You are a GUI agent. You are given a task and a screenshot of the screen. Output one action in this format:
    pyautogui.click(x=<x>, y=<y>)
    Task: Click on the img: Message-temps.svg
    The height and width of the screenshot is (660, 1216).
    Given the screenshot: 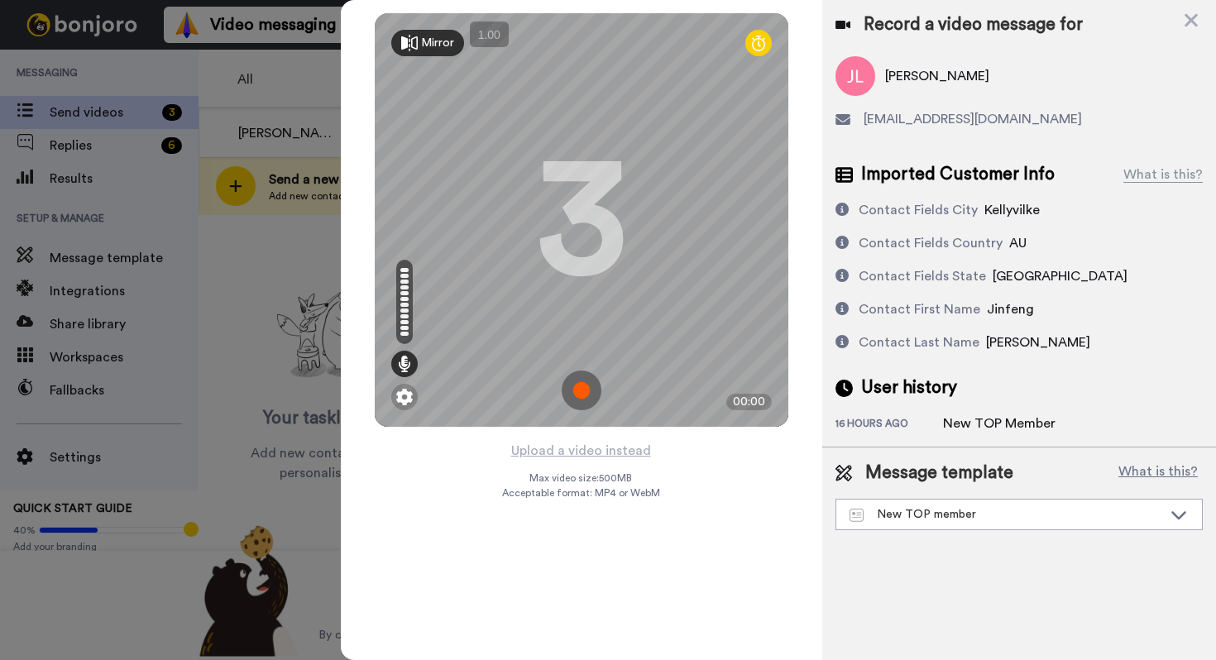 What is the action you would take?
    pyautogui.click(x=856, y=515)
    